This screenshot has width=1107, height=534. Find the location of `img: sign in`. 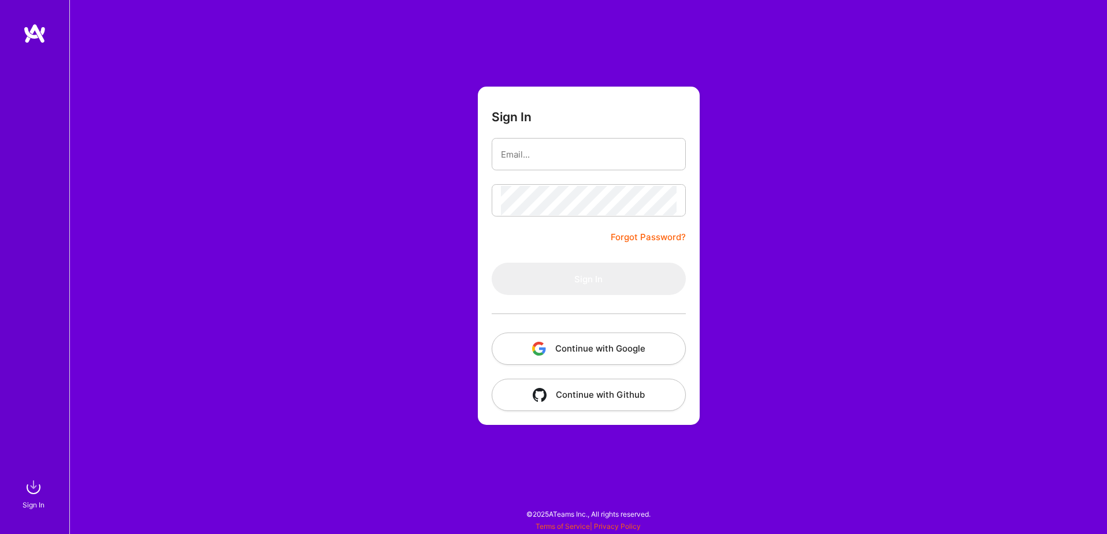

img: sign in is located at coordinates (34, 488).